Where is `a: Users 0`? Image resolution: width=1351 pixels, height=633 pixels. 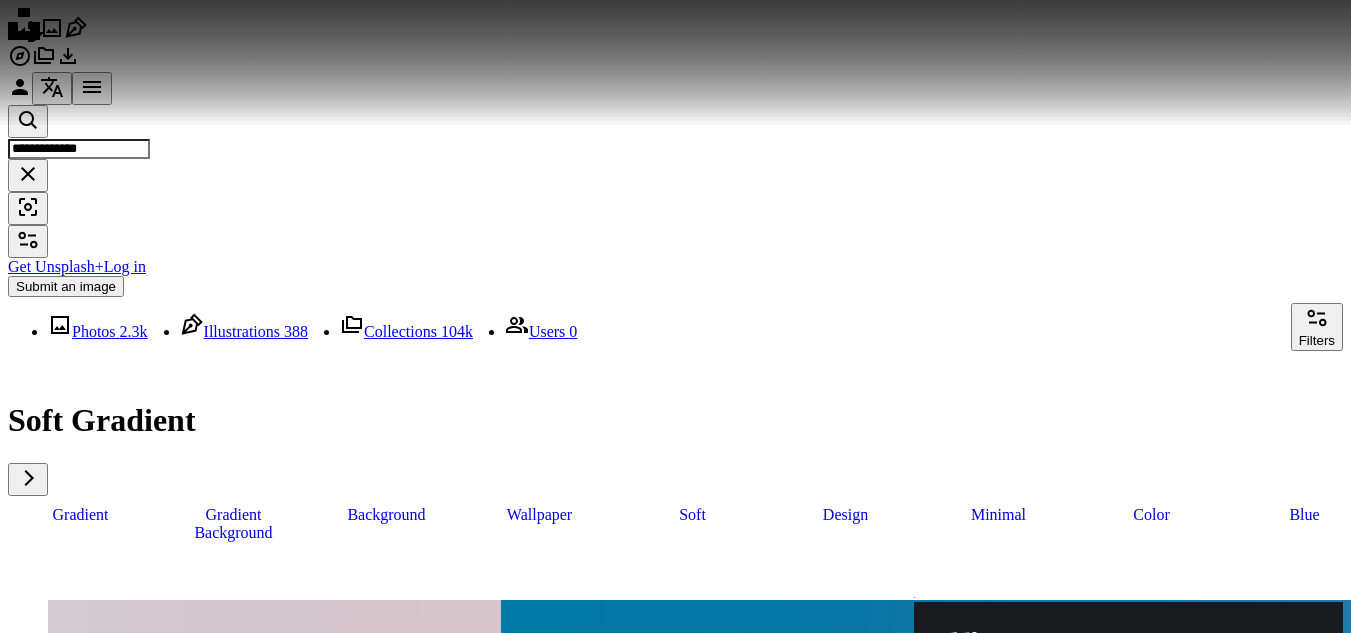
a: Users 0 is located at coordinates (541, 331).